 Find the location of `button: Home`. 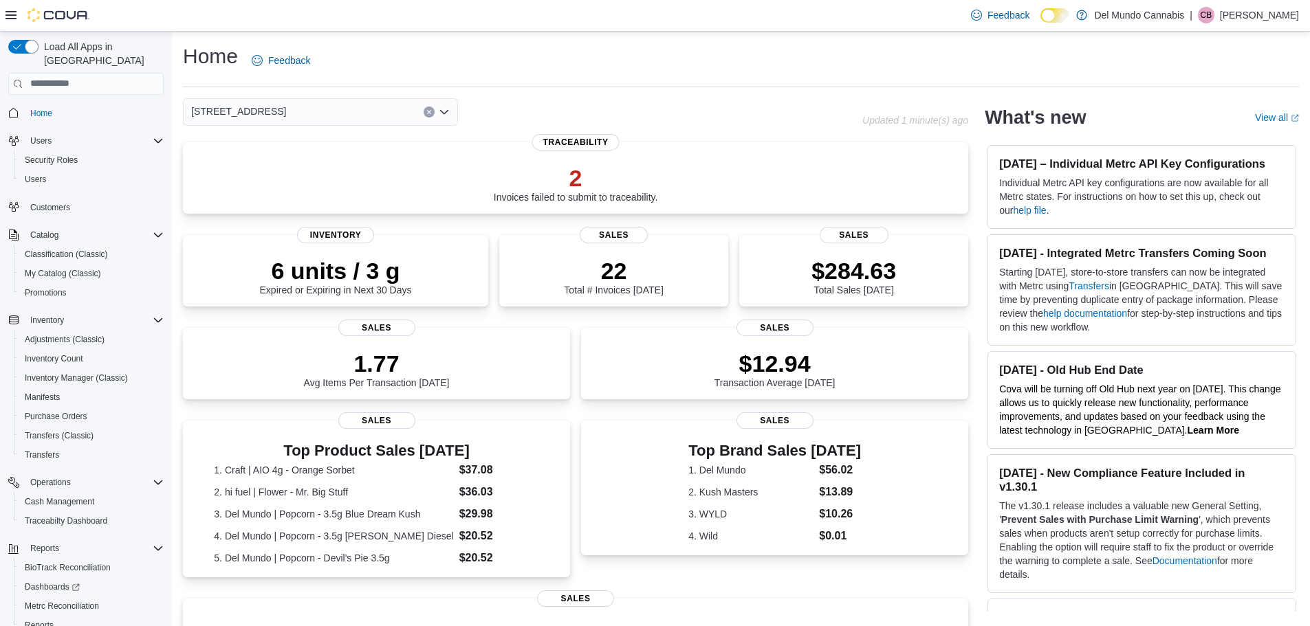

button: Home is located at coordinates (86, 113).